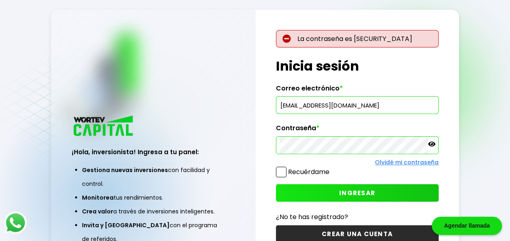  I want to click on p: ¿No te has registrado?, so click(357, 217).